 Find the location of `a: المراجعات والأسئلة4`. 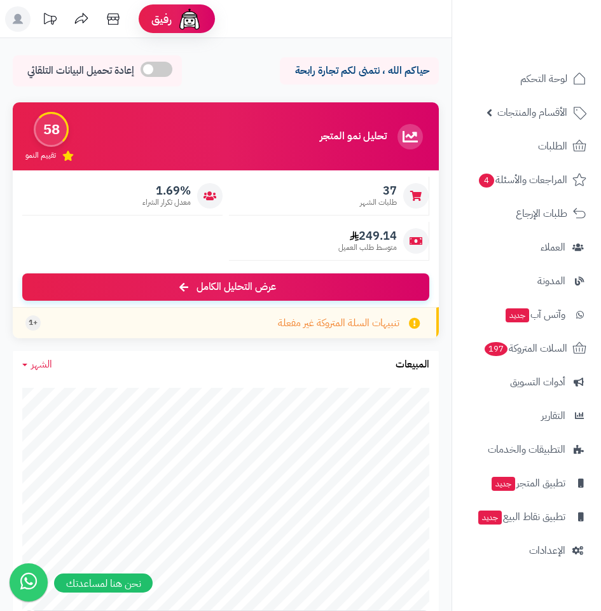

a: المراجعات والأسئلة4 is located at coordinates (526, 180).